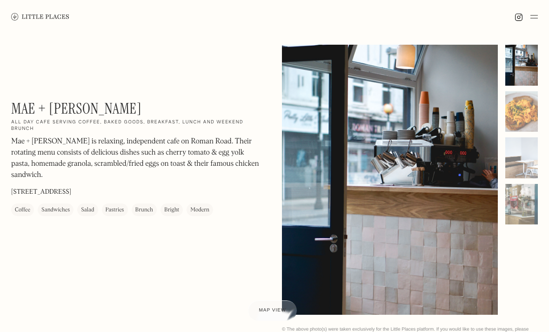 The width and height of the screenshot is (549, 332). What do you see at coordinates (273, 310) in the screenshot?
I see `a: Map view` at bounding box center [273, 310].